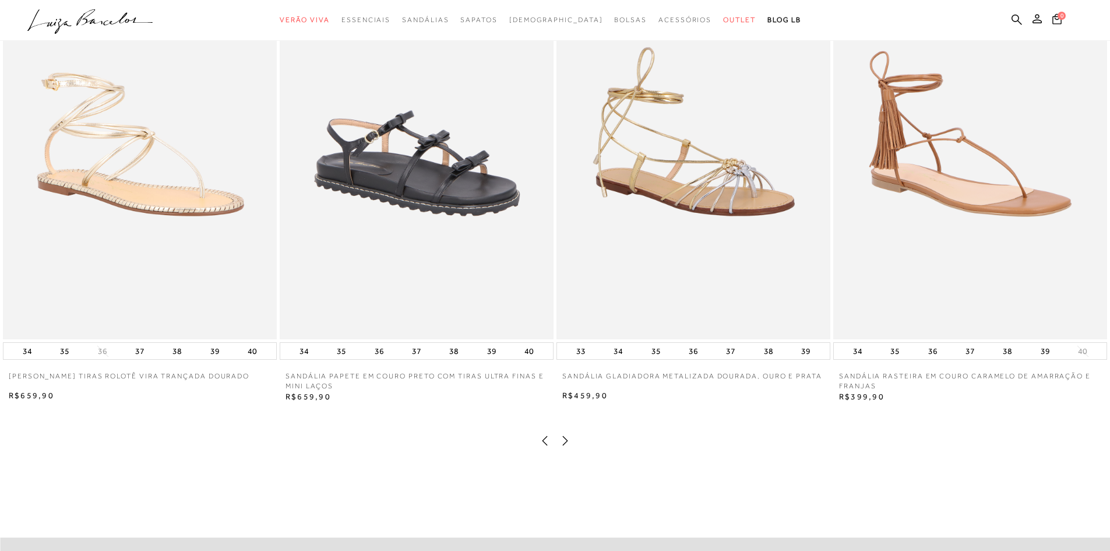  Describe the element at coordinates (581, 351) in the screenshot. I see `button: 33` at that location.